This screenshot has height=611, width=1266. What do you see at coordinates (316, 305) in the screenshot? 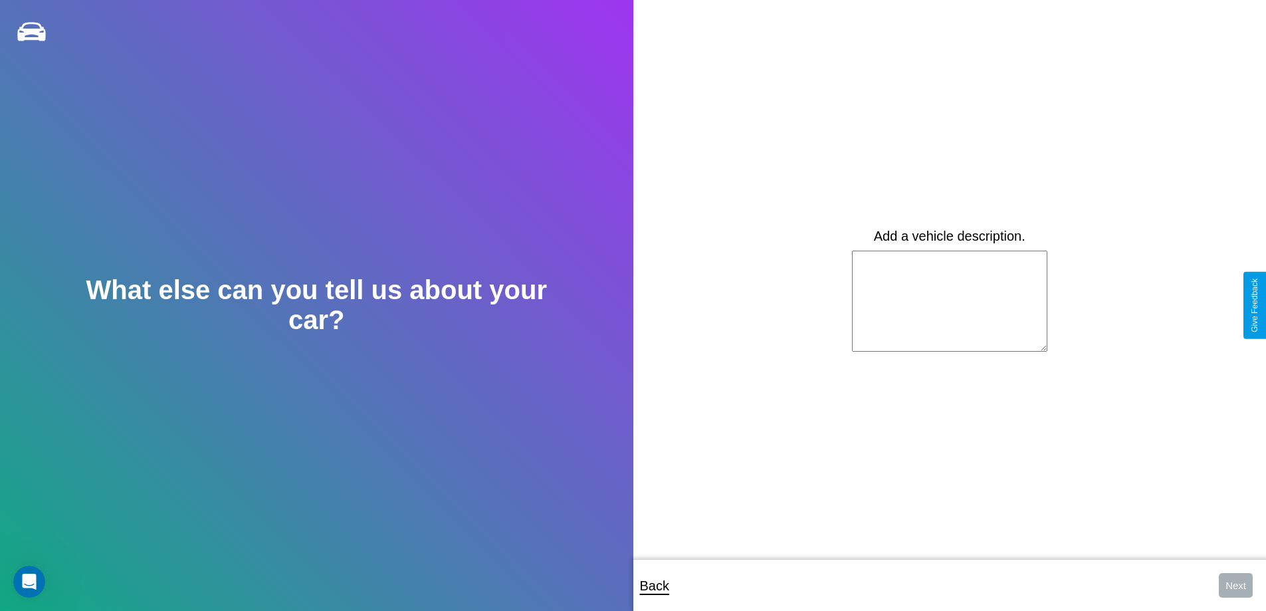
I see `h2: What else can you tell us about your car?` at bounding box center [316, 305].